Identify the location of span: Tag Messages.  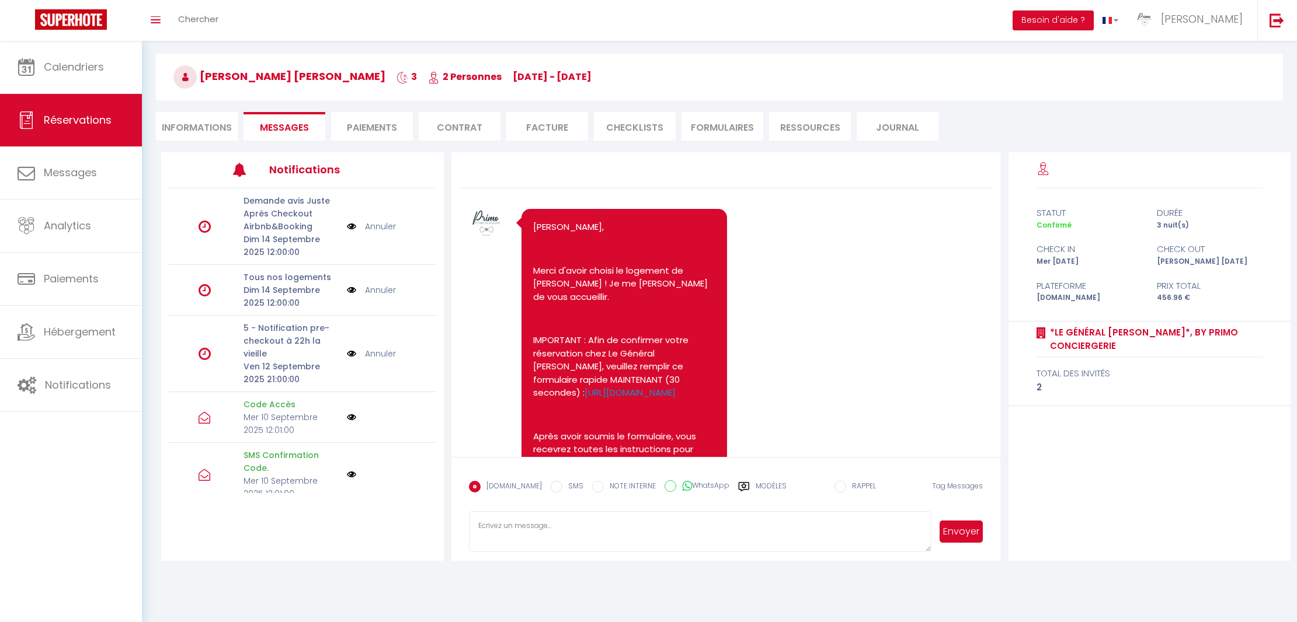
(957, 486).